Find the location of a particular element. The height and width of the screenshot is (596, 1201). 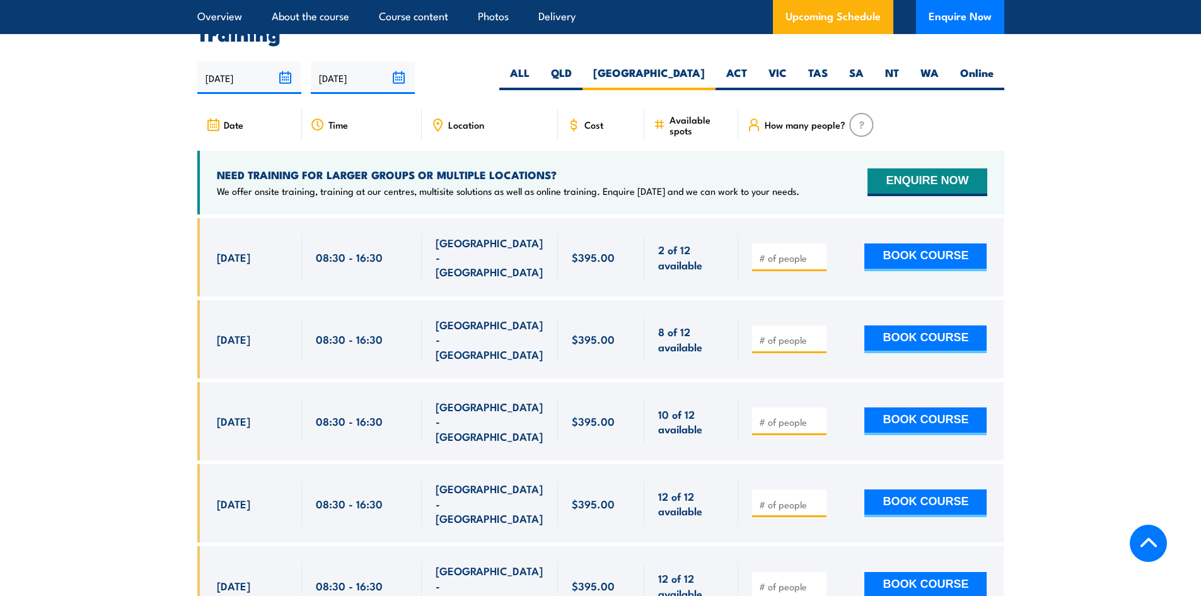

span: Available spots is located at coordinates (699, 125).